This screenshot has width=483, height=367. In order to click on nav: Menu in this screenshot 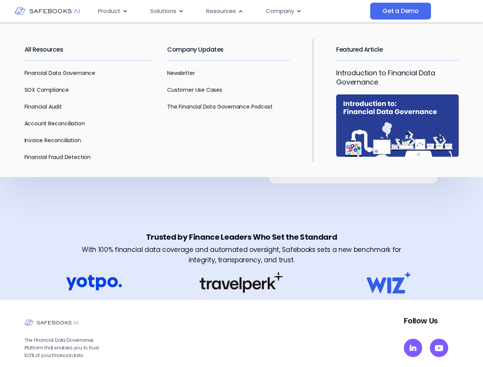, I will do `click(231, 11)`.